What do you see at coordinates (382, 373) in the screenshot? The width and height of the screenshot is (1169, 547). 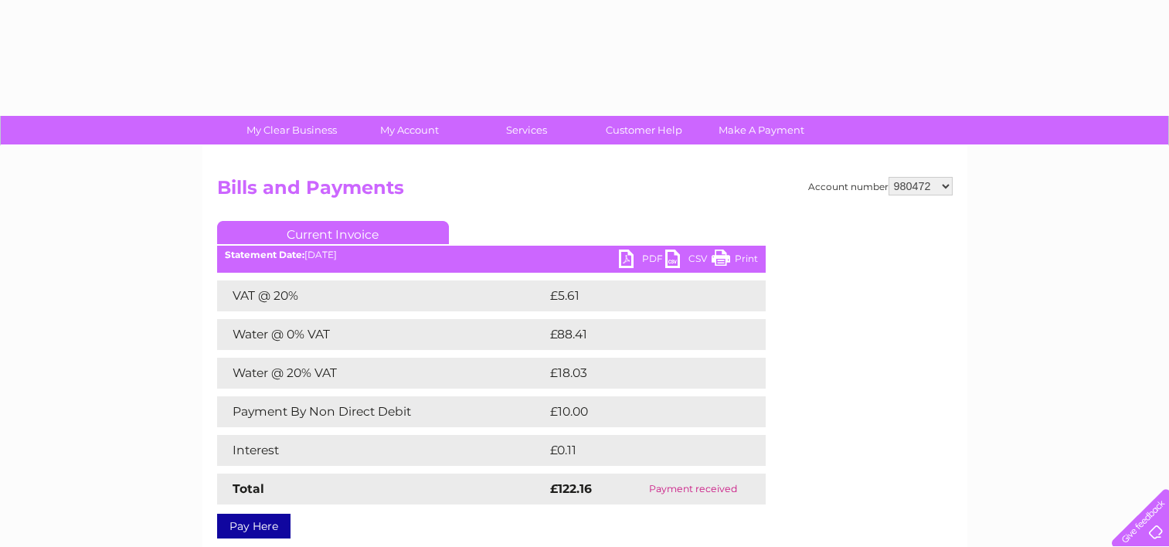 I see `td: Water @ 20% VAT` at bounding box center [382, 373].